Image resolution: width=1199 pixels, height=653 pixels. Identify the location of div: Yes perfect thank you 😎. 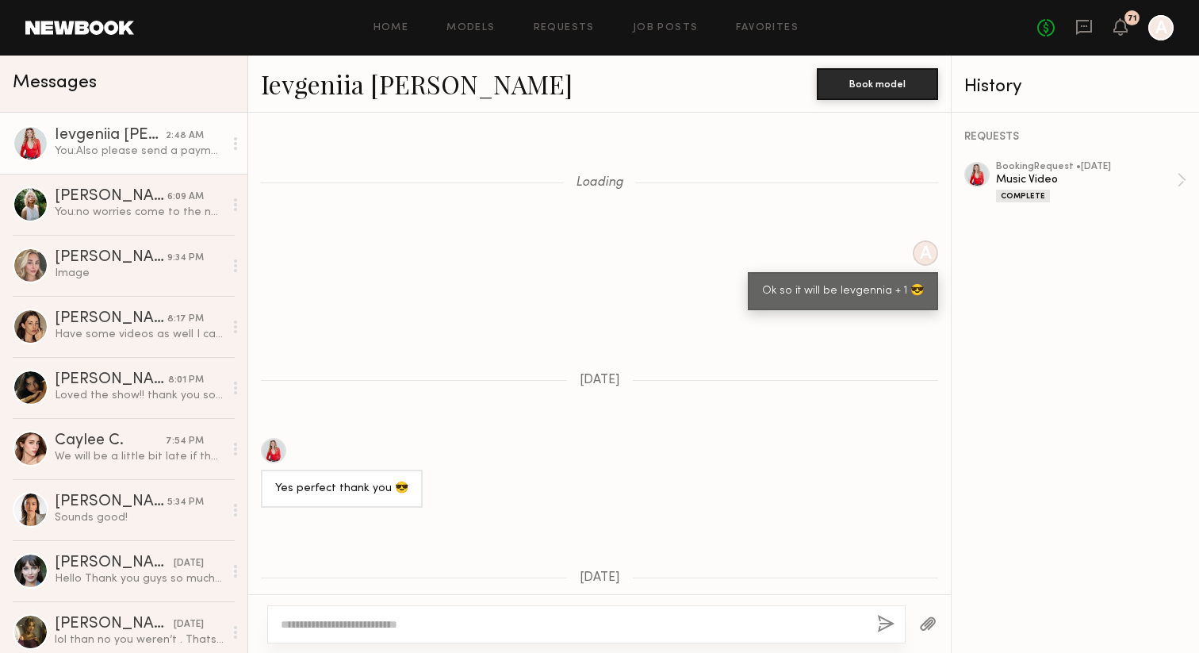
(342, 488).